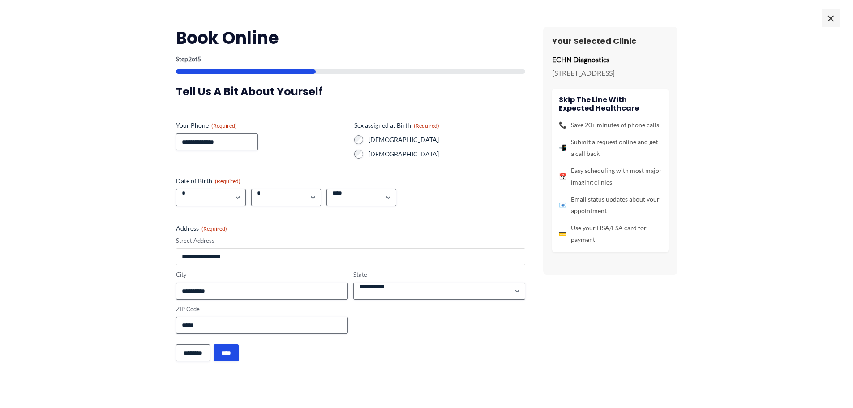  I want to click on legend: Date of Birth, so click(208, 181).